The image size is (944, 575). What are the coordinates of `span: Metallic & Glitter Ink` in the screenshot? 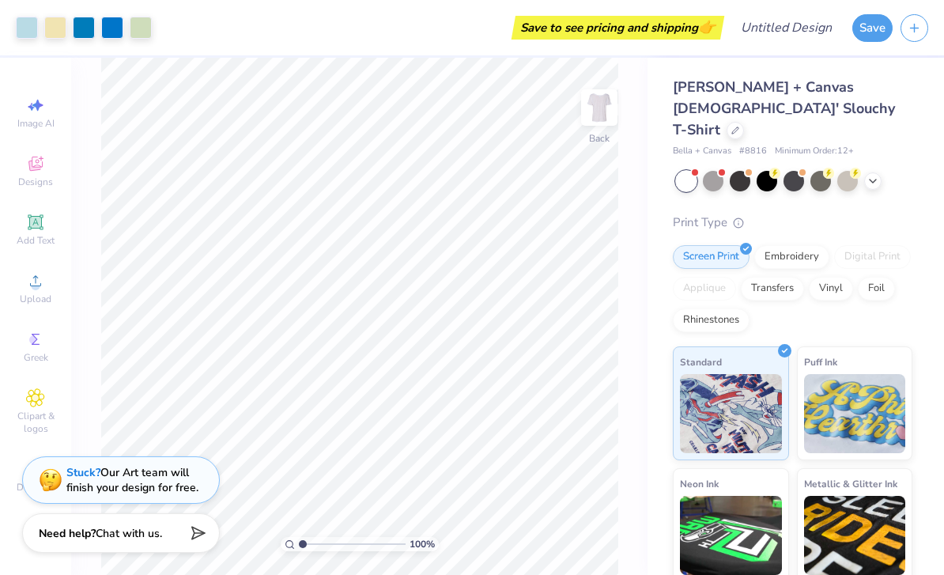 It's located at (851, 483).